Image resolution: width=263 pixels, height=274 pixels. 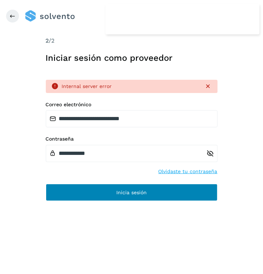 What do you see at coordinates (132, 139) in the screenshot?
I see `label: Contraseña` at bounding box center [132, 139].